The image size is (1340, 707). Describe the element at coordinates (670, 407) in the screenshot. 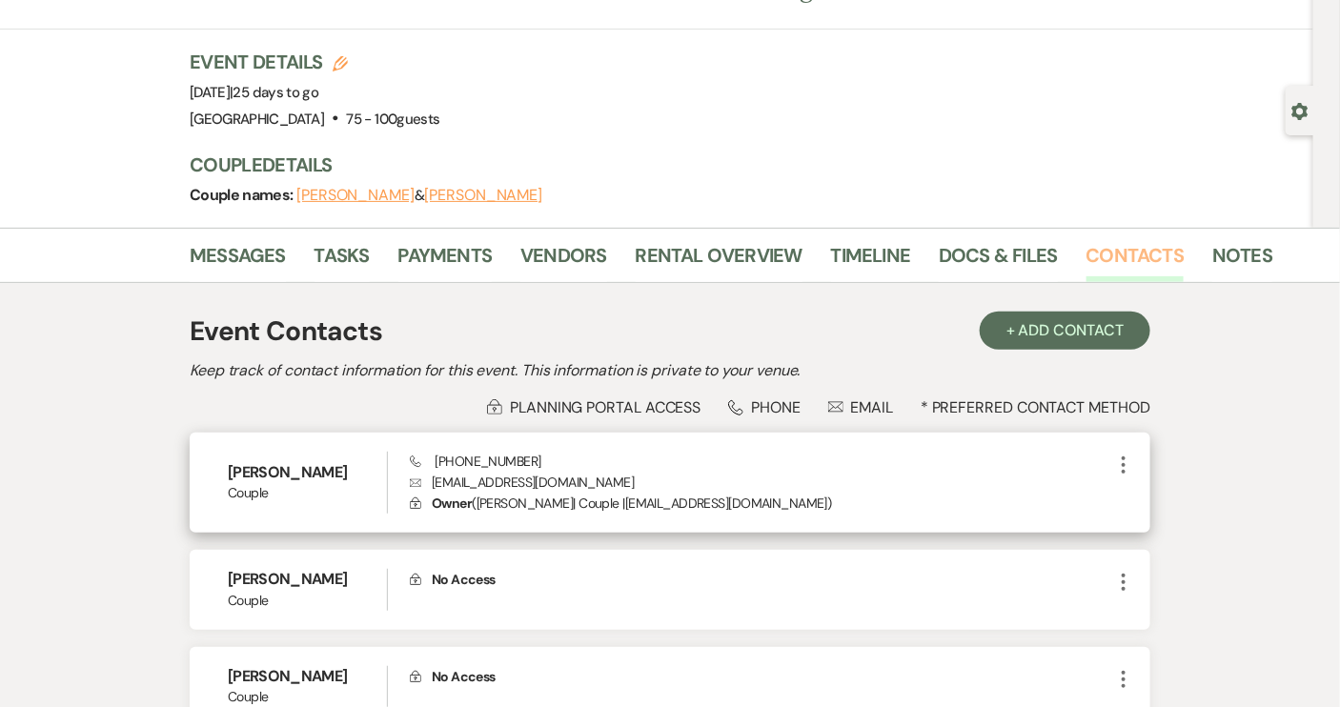

I see `div: * Preferred Contact Method` at that location.